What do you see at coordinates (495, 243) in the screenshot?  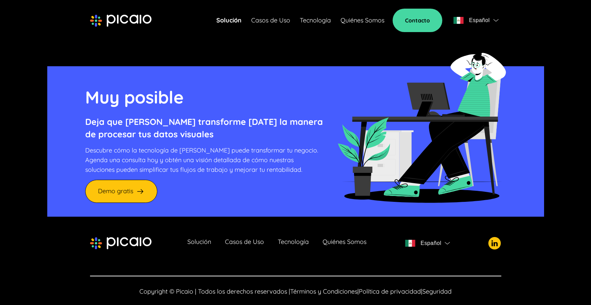 I see `img: picaio-socal-logo` at bounding box center [495, 243].